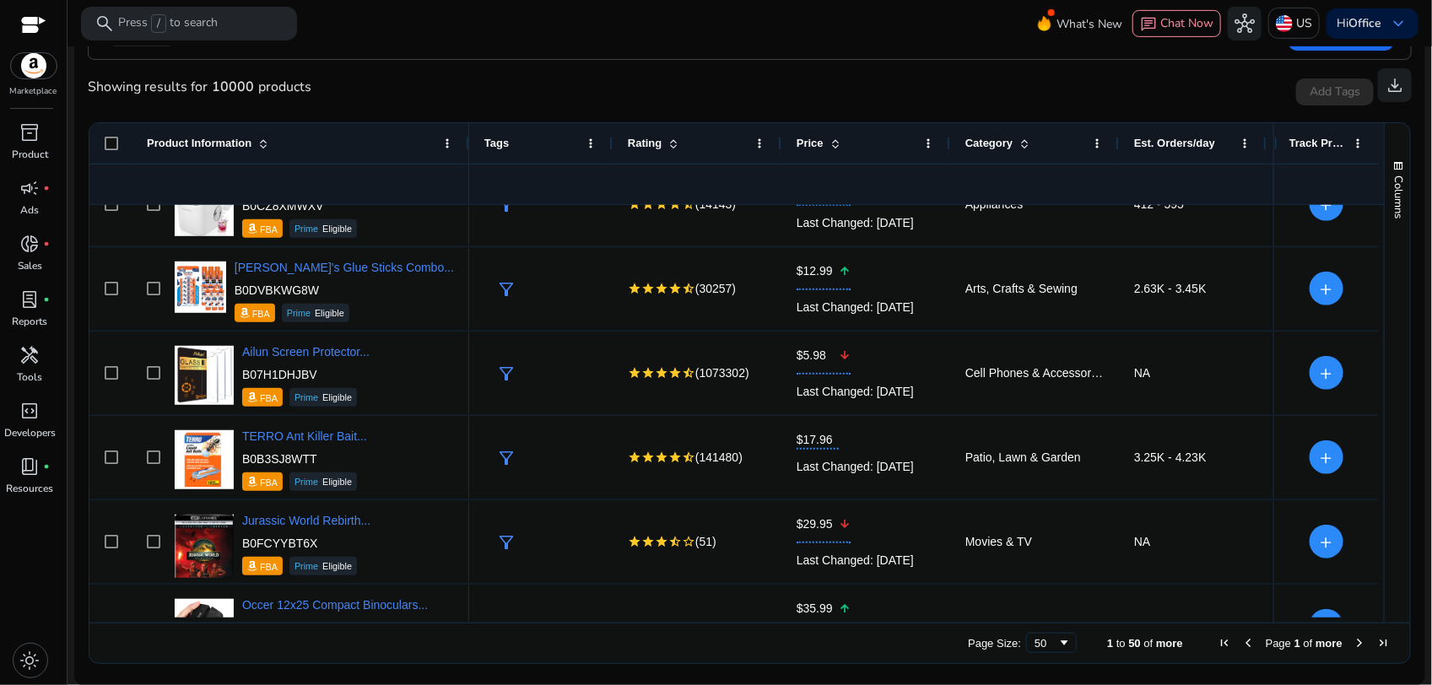 This screenshot has height=685, width=1432. What do you see at coordinates (199, 87) in the screenshot?
I see `div: Showing results for products` at bounding box center [199, 87].